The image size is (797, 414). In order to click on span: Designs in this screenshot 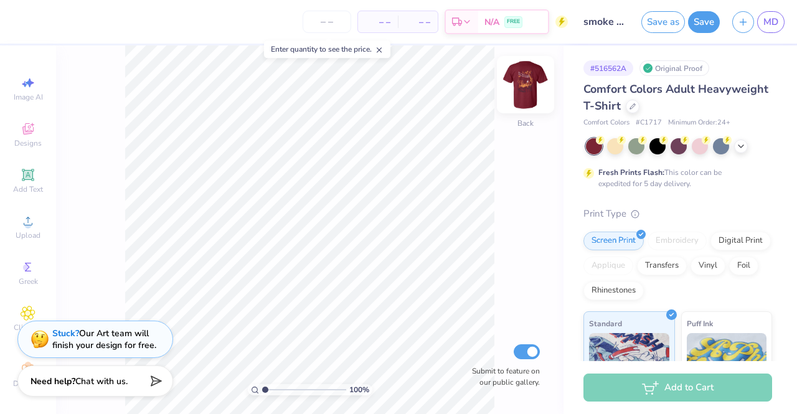, I will do `click(28, 143)`.